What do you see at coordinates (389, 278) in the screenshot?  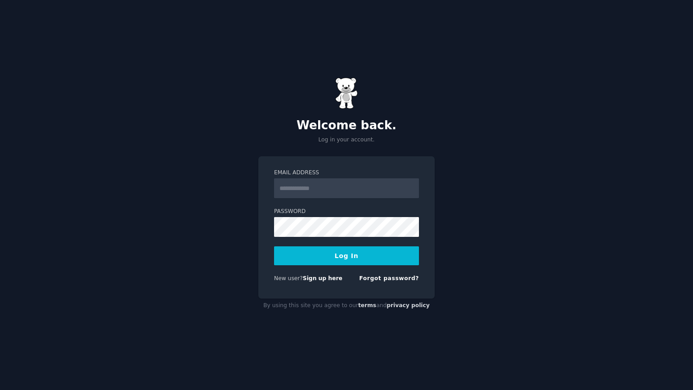 I see `a: Forgot password?` at bounding box center [389, 278].